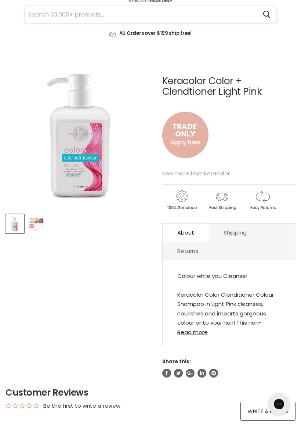 This screenshot has width=301, height=425. I want to click on div: Product thumbnails, so click(80, 222).